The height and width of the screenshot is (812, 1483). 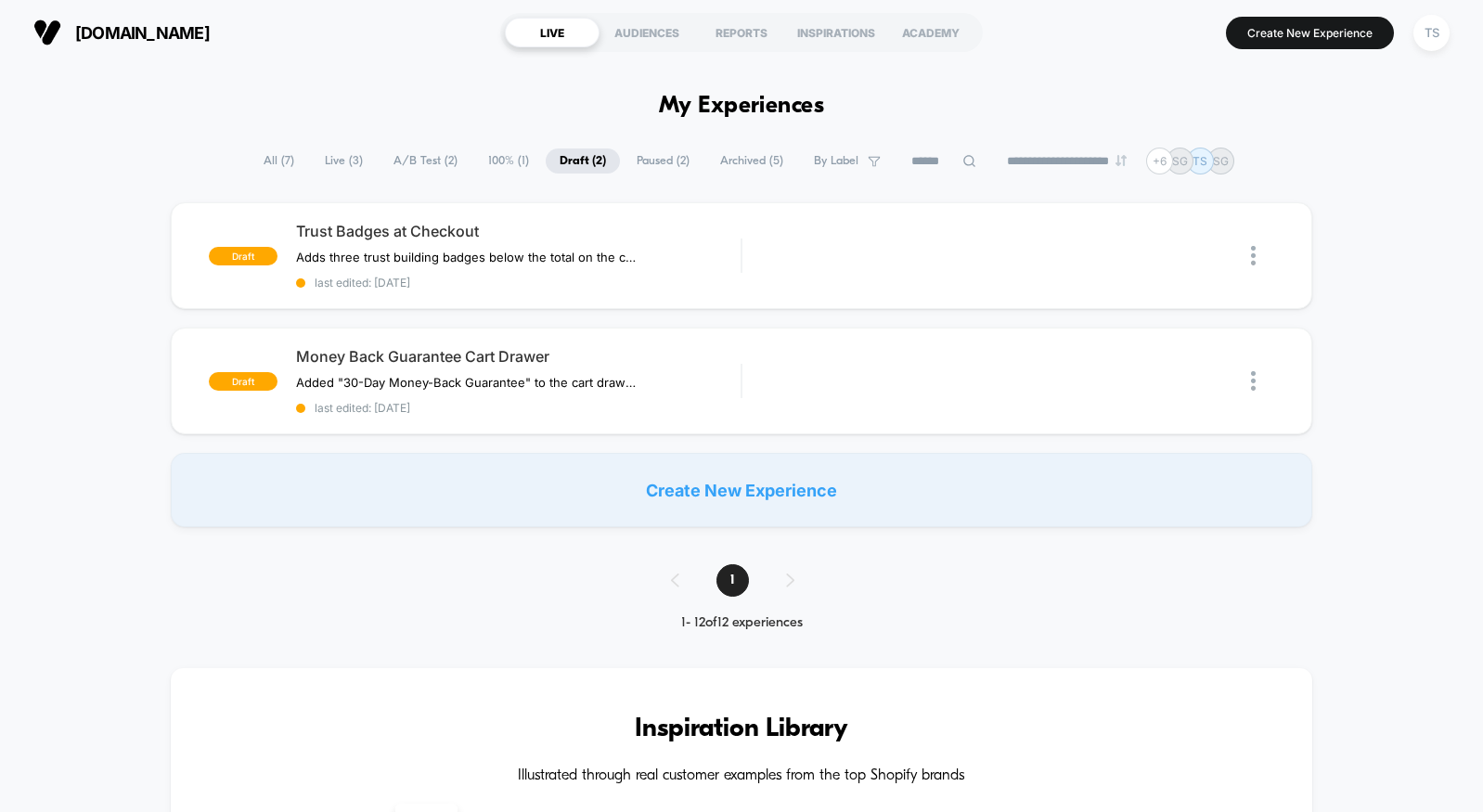 I want to click on button: Create New Experience, so click(x=1310, y=32).